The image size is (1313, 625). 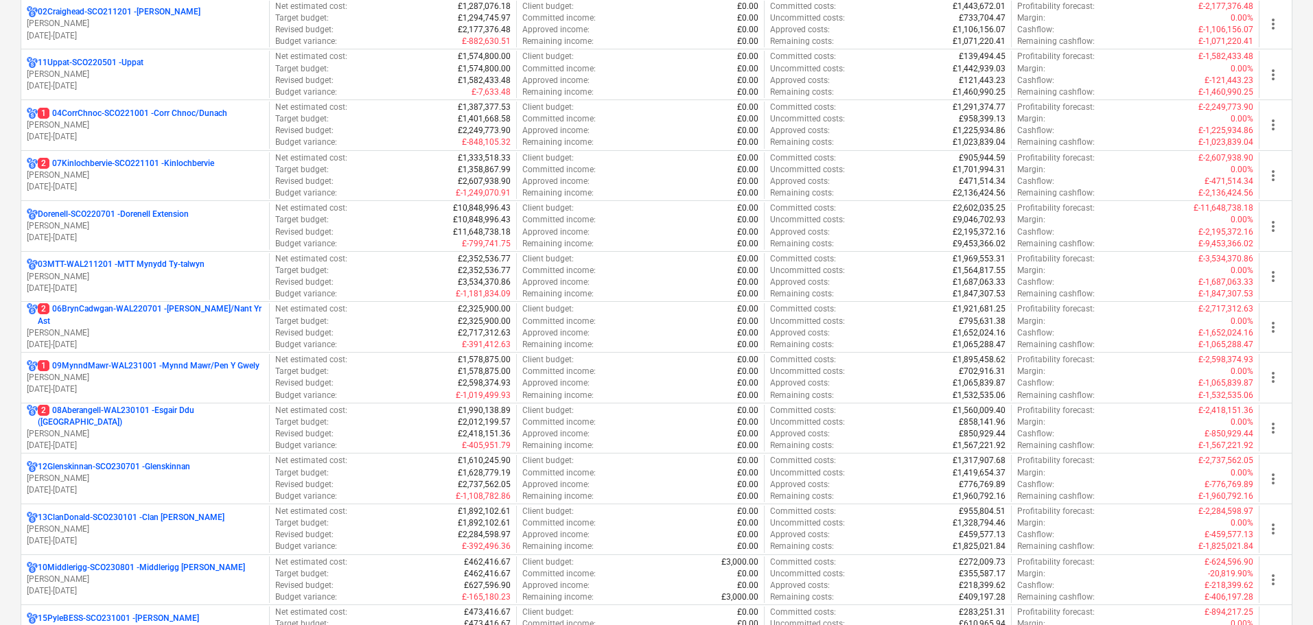 What do you see at coordinates (556, 130) in the screenshot?
I see `p: Approved income :` at bounding box center [556, 130].